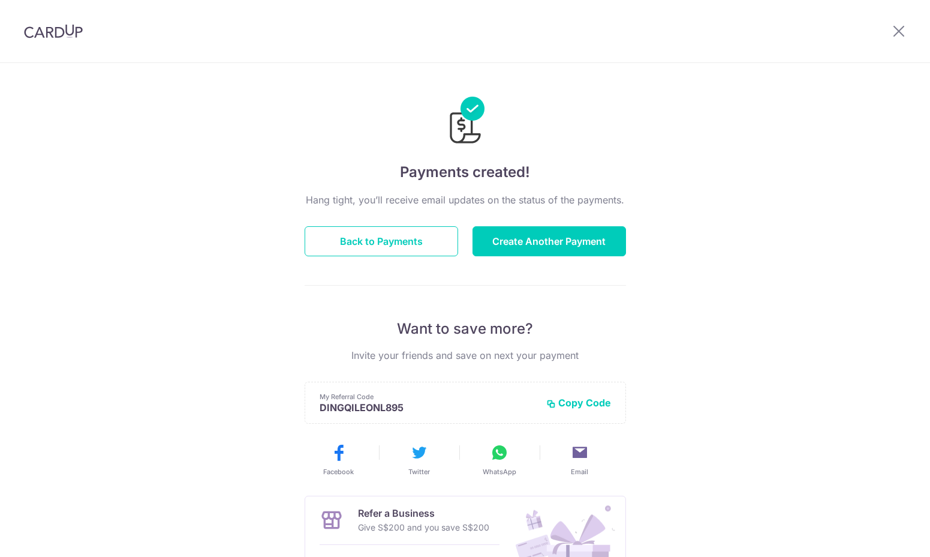  I want to click on p: DINGQILEONL895, so click(428, 407).